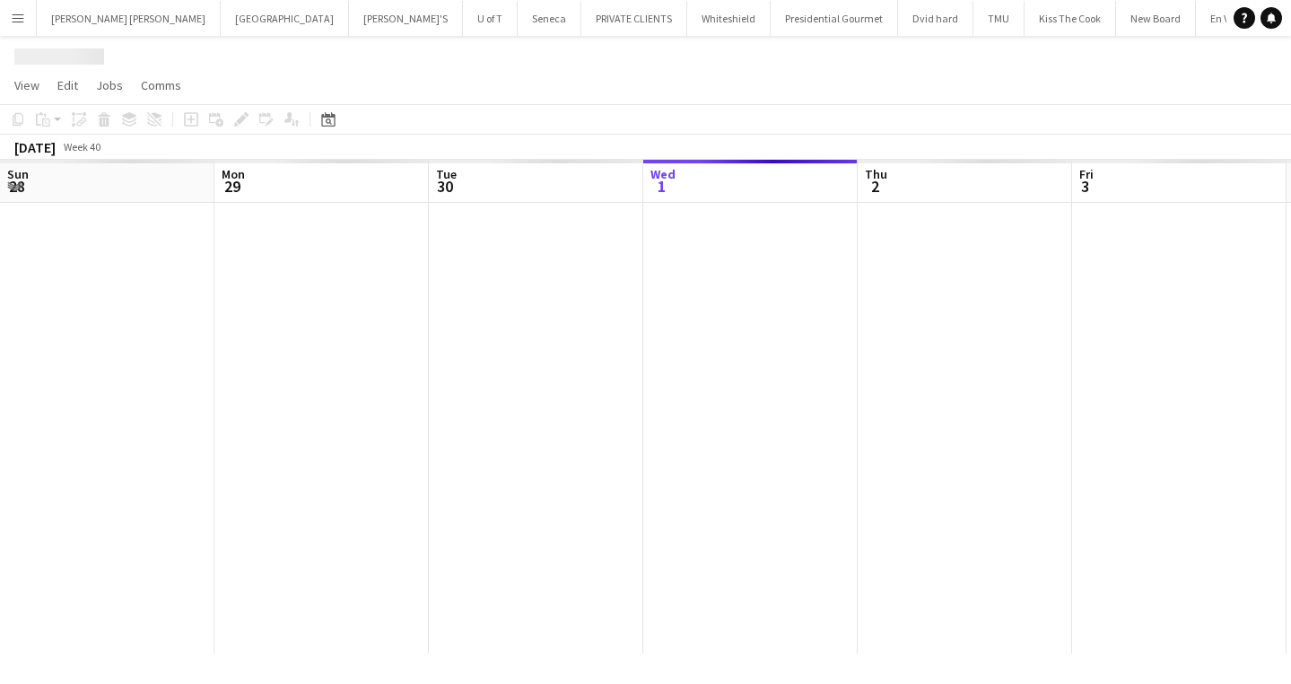 Image resolution: width=1291 pixels, height=684 pixels. What do you see at coordinates (82, 146) in the screenshot?
I see `span: Week 40` at bounding box center [82, 146].